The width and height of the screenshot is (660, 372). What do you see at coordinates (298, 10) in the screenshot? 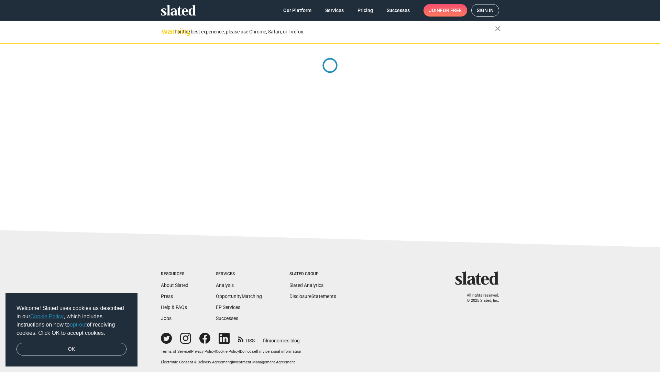
I see `span: Our Platform` at bounding box center [298, 10].